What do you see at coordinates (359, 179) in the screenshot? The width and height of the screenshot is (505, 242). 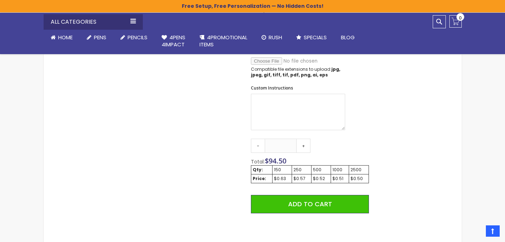 I see `div: $0.50` at bounding box center [359, 179].